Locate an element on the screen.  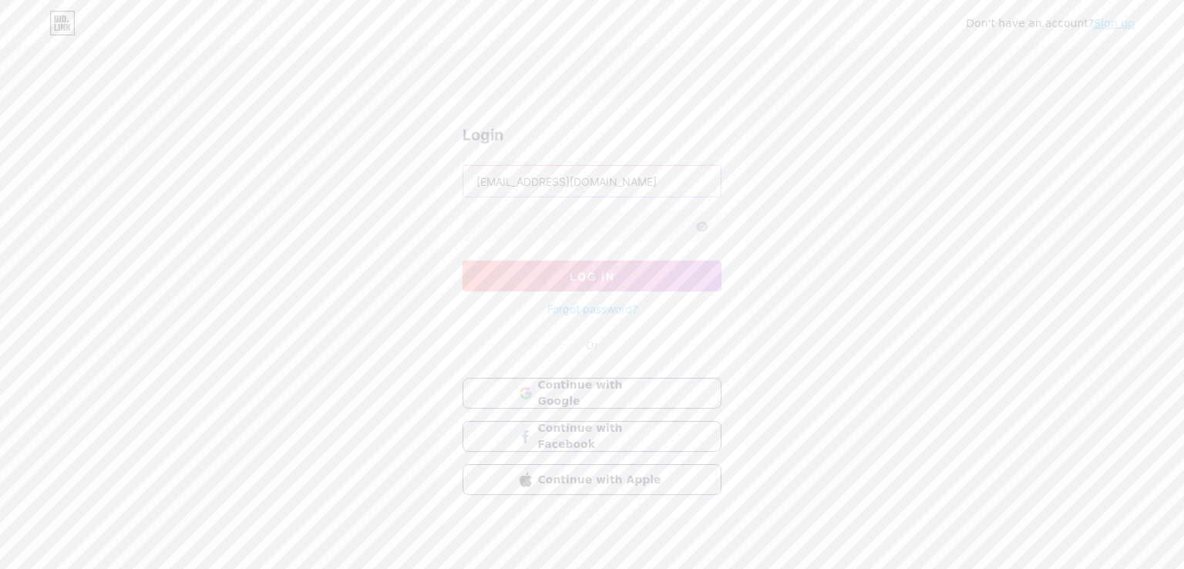
a: Continue with Google is located at coordinates (592, 393).